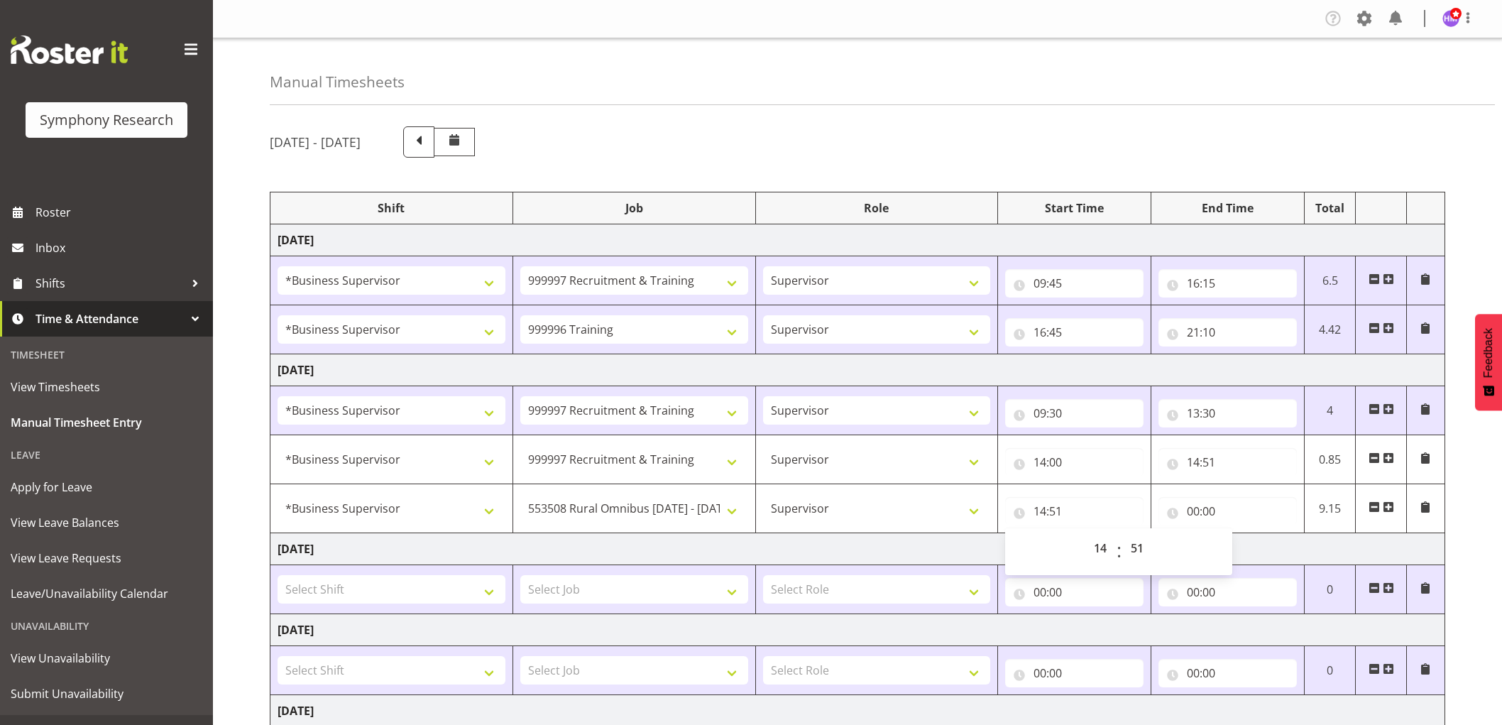 The width and height of the screenshot is (1502, 725). I want to click on a: View Leave Balances, so click(106, 523).